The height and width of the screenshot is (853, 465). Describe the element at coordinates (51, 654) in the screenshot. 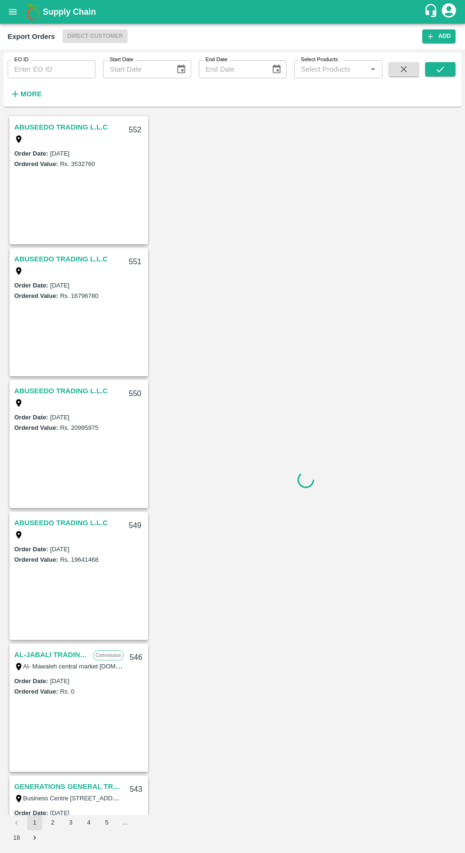

I see `a: AL-JABALI TRADING LLC` at that location.